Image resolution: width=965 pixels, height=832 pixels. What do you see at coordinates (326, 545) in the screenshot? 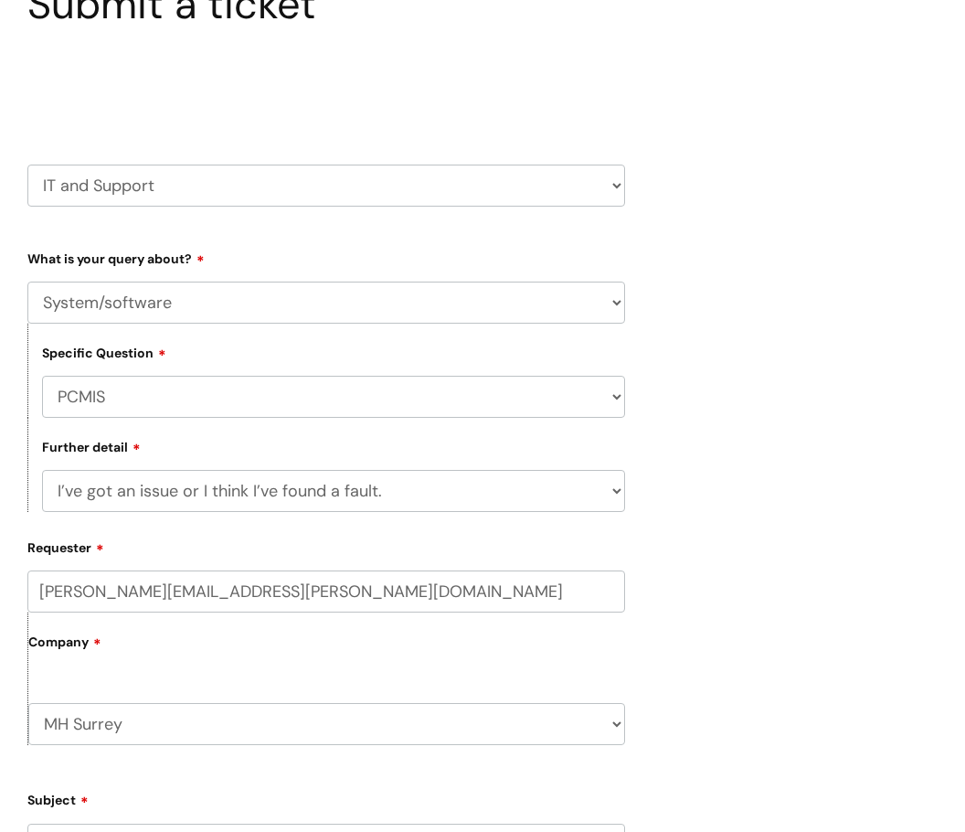
I see `label: Requester` at bounding box center [326, 545].